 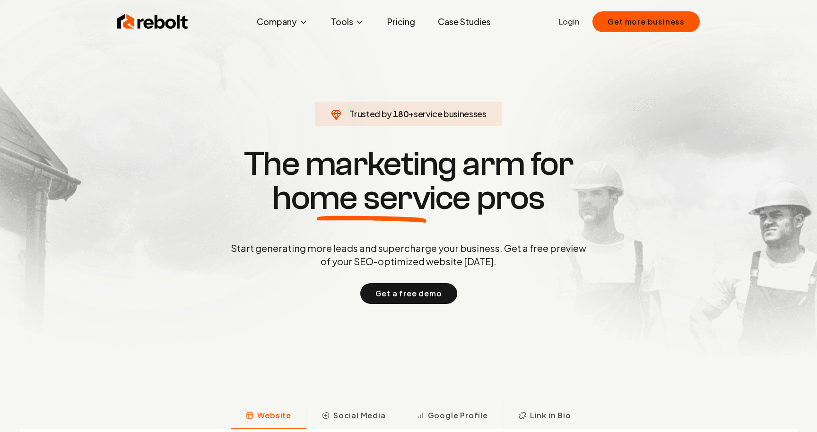 What do you see at coordinates (408, 181) in the screenshot?
I see `h1: The marketing arm for pros` at bounding box center [408, 181].